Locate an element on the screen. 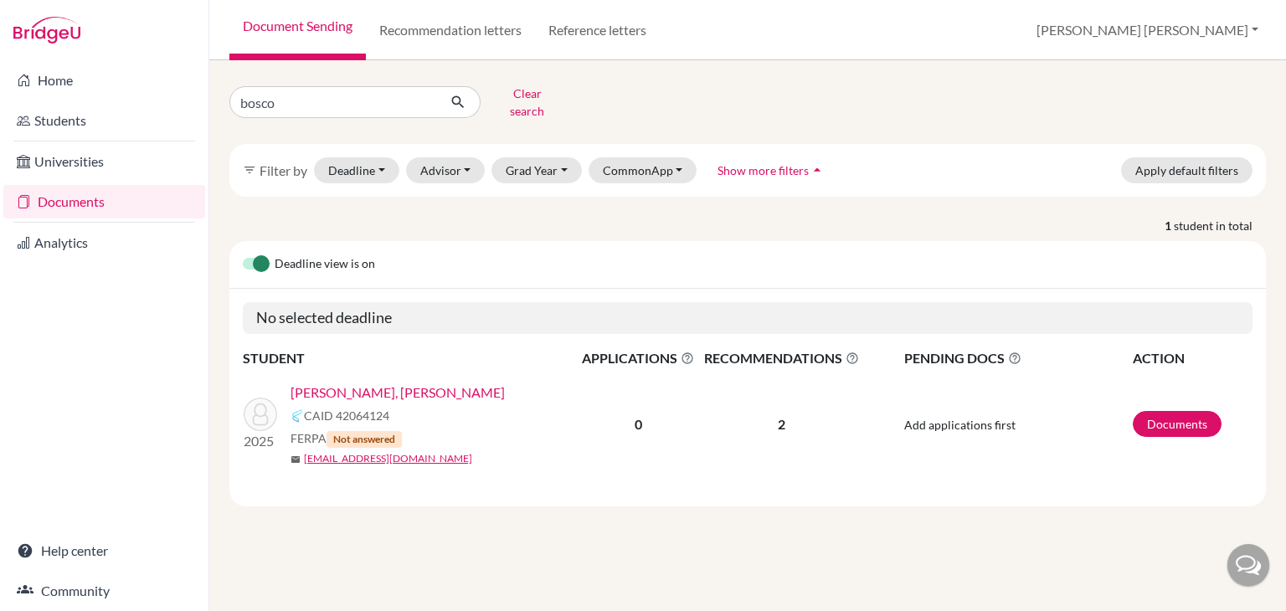 The image size is (1286, 611). span: Not answered is located at coordinates (364, 440).